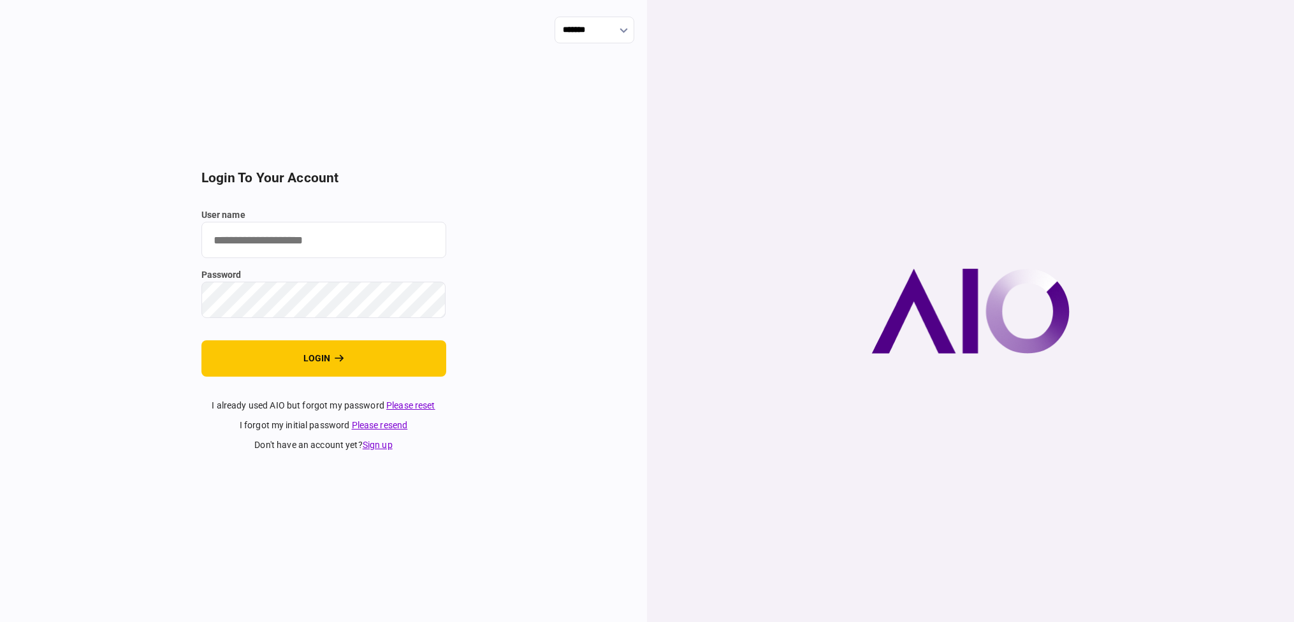 The height and width of the screenshot is (622, 1294). I want to click on img: AIO company logo, so click(970, 311).